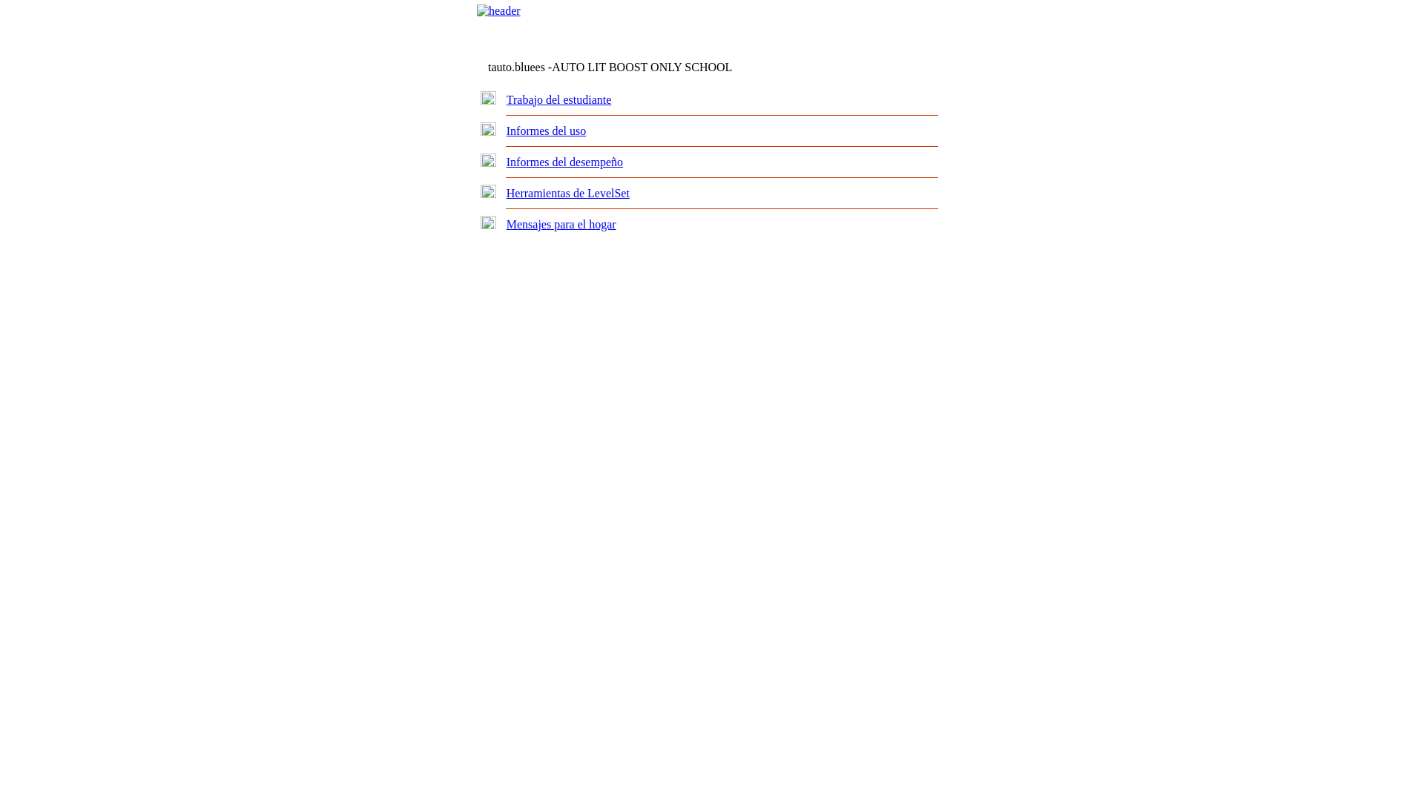 The width and height of the screenshot is (1424, 801). Describe the element at coordinates (547, 131) in the screenshot. I see `a: Informes del uso` at that location.